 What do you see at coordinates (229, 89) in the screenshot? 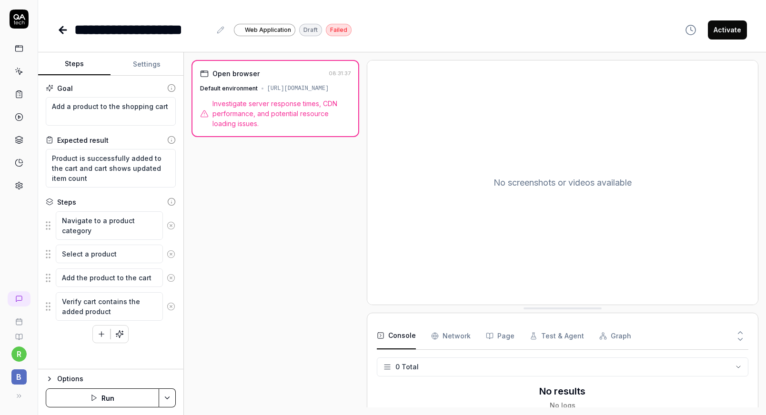
I see `div: Default environment` at bounding box center [229, 89].